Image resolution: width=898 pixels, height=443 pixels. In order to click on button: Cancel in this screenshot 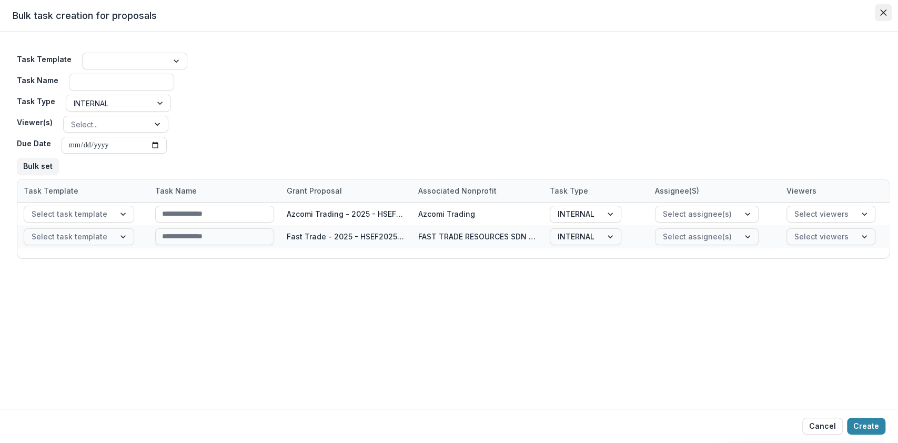, I will do `click(822, 426)`.